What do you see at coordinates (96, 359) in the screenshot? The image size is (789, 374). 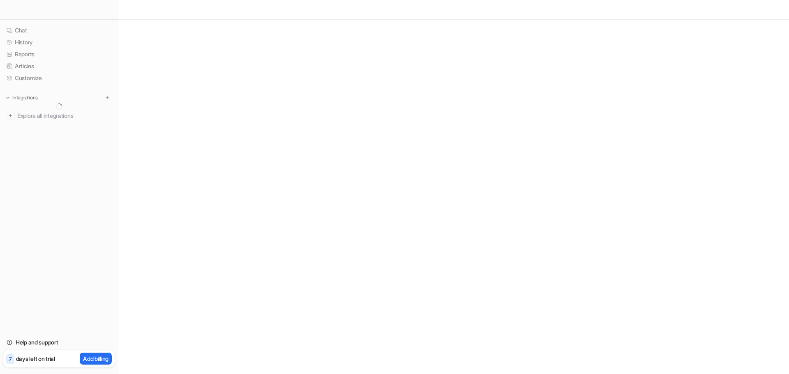 I see `p: Add billing` at bounding box center [96, 359].